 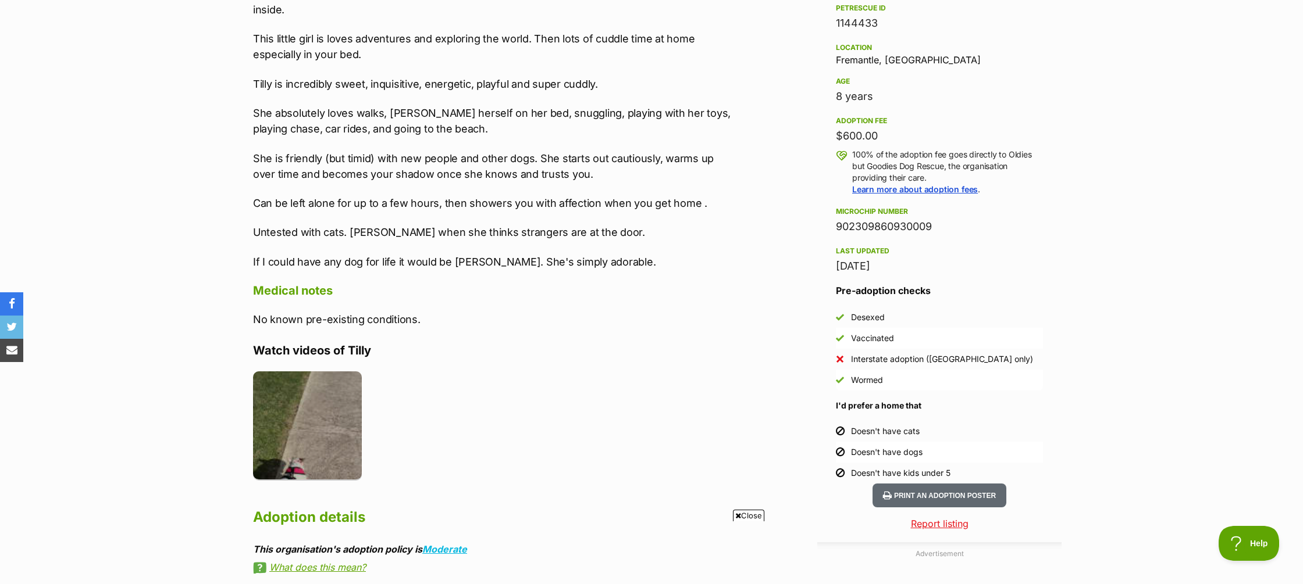 What do you see at coordinates (493, 291) in the screenshot?
I see `h4: Medical notes` at bounding box center [493, 291].